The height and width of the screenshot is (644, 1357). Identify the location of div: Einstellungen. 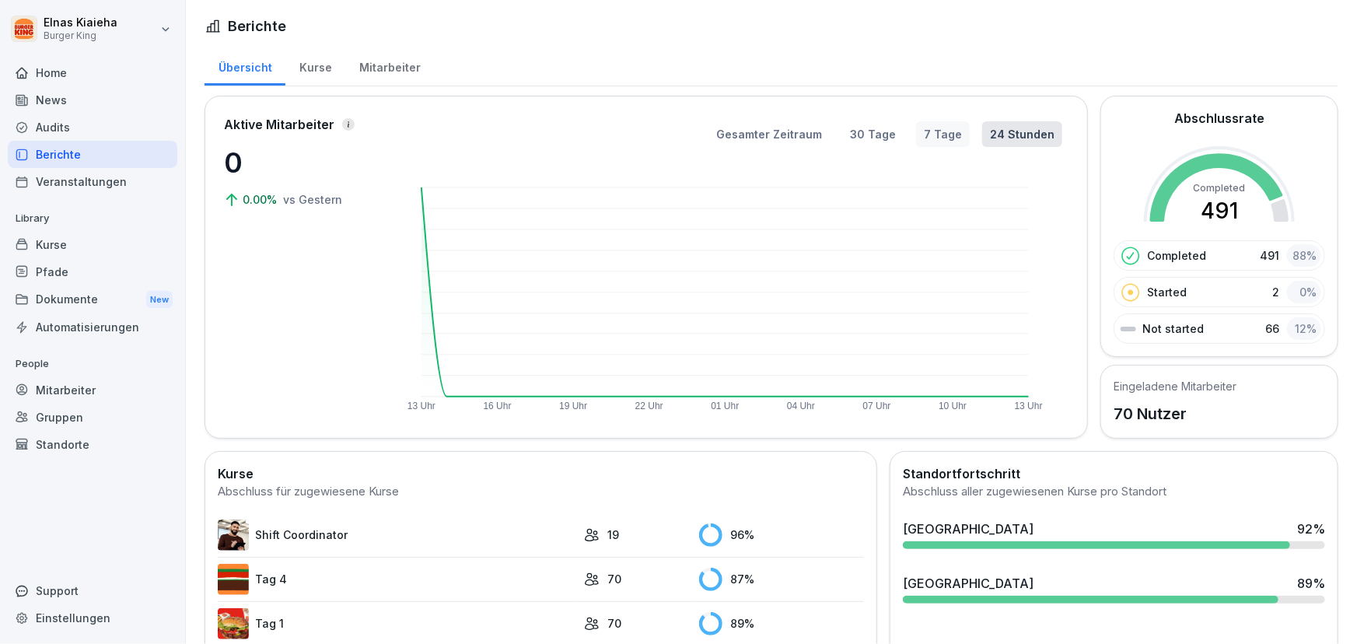
(93, 617).